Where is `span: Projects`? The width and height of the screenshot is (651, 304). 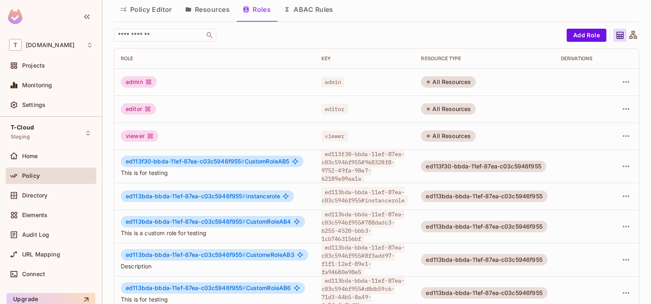
span: Projects is located at coordinates (34, 65).